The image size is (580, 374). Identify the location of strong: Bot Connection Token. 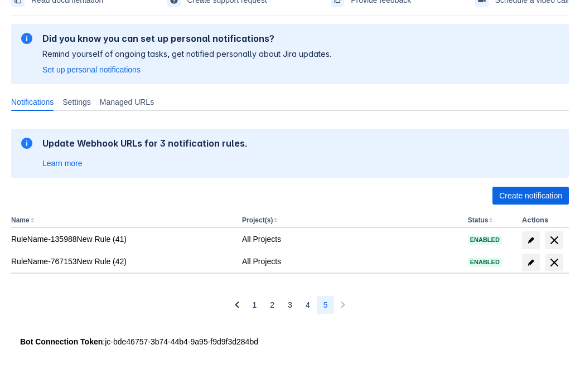
(61, 342).